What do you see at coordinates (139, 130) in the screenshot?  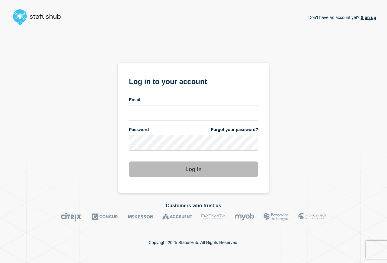 I see `span: Password` at bounding box center [139, 130].